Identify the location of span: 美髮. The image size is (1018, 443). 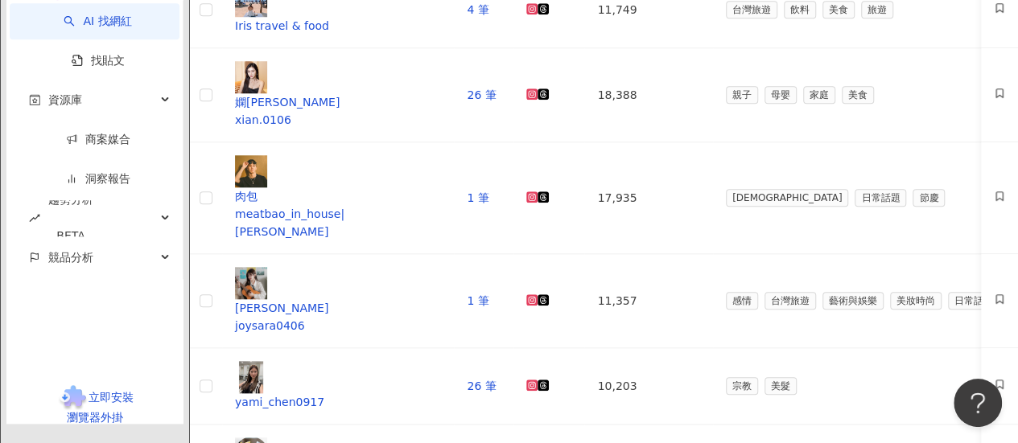
(781, 386).